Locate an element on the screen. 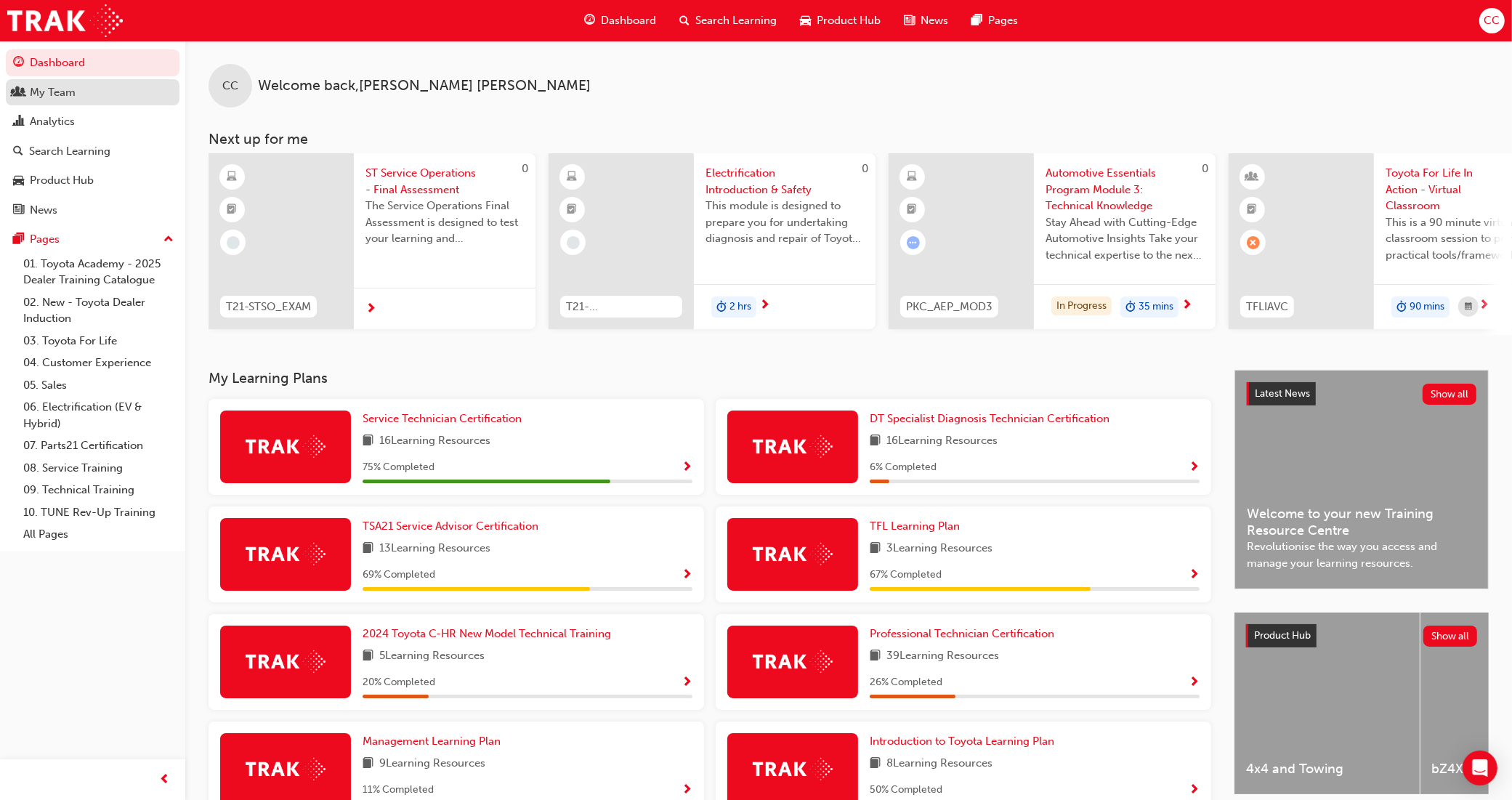 Image resolution: width=1512 pixels, height=800 pixels. a: 4x4 and Towing is located at coordinates (1326, 703).